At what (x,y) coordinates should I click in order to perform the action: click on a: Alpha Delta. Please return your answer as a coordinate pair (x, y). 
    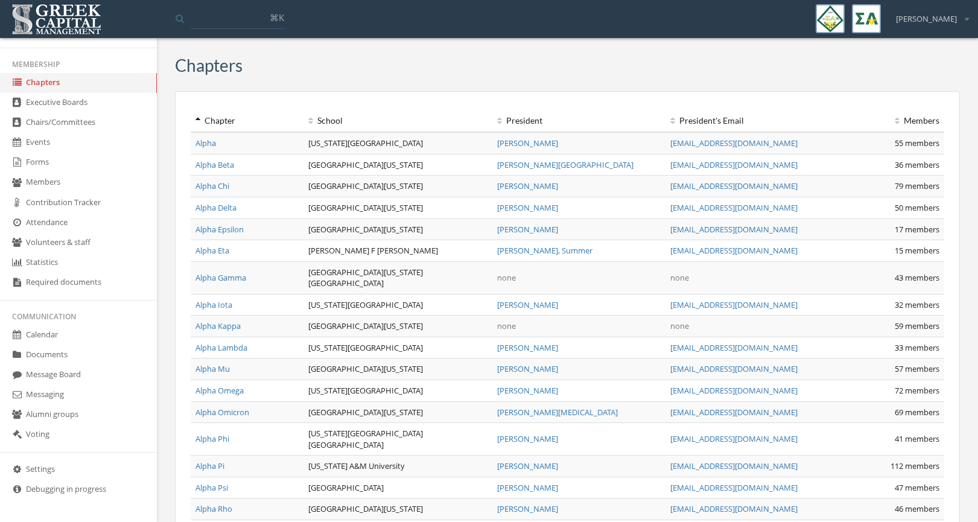
    Looking at the image, I should click on (216, 208).